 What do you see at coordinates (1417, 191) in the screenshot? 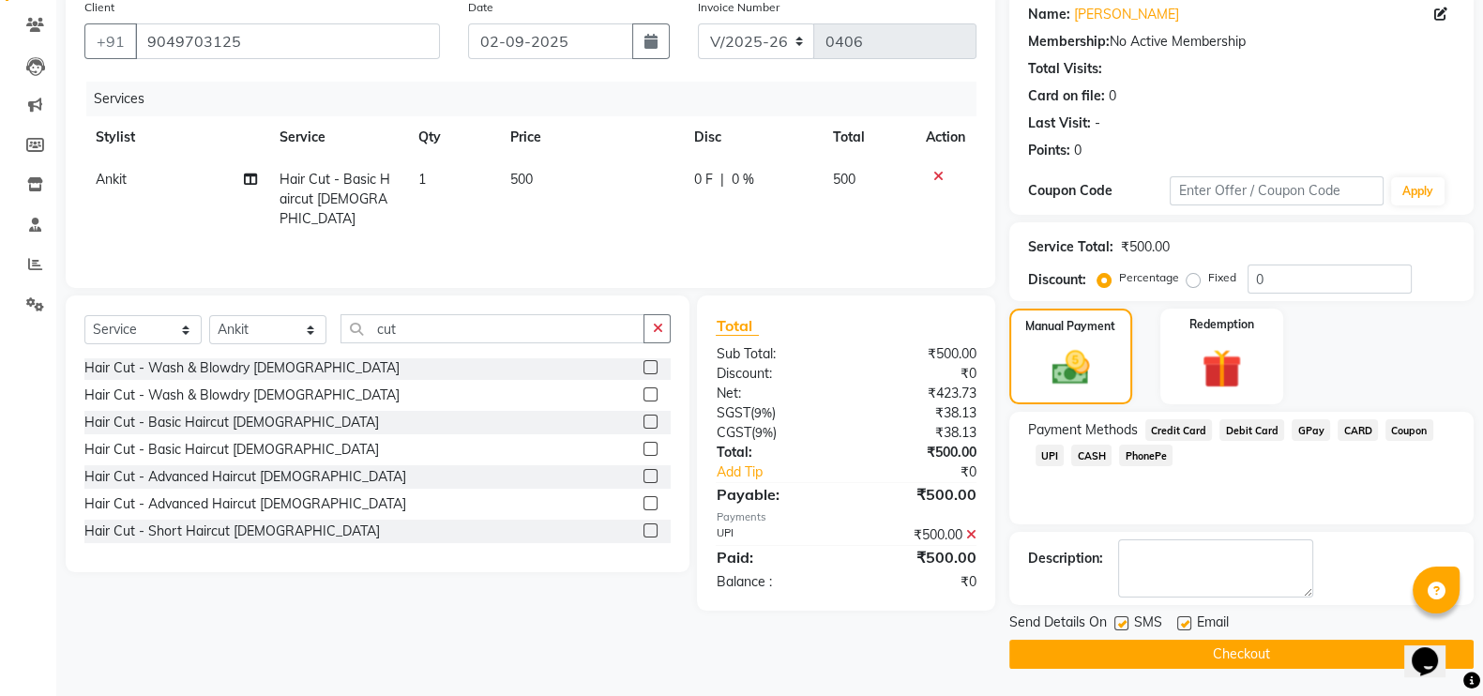
I see `button: Apply` at bounding box center [1417, 191].